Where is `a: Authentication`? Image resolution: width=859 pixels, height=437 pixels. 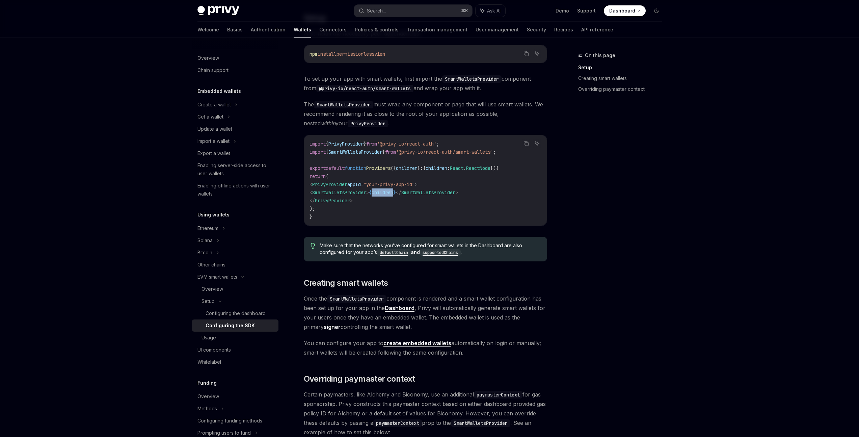
a: Authentication is located at coordinates (268, 30).